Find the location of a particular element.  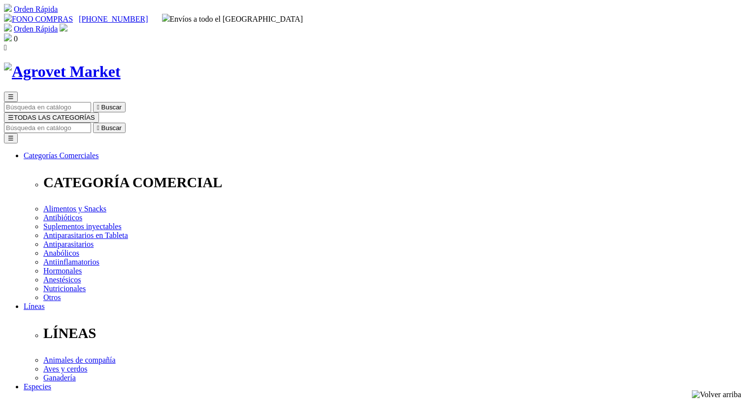

p: LÍNEAS is located at coordinates (394, 333).